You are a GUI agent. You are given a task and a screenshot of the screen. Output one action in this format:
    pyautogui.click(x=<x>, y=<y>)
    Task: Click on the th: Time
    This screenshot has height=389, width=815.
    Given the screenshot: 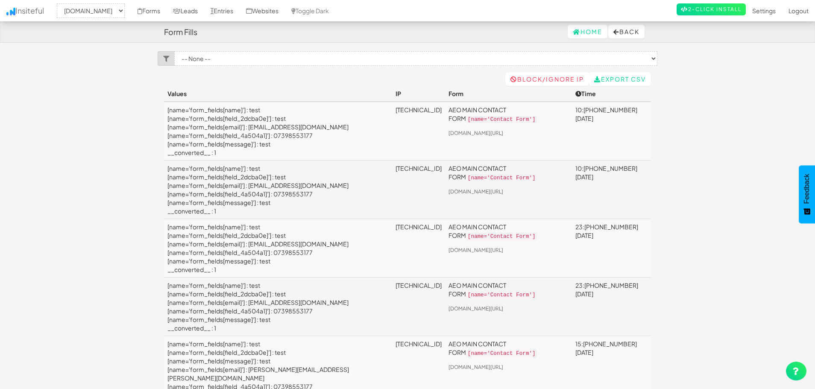 What is the action you would take?
    pyautogui.click(x=611, y=93)
    